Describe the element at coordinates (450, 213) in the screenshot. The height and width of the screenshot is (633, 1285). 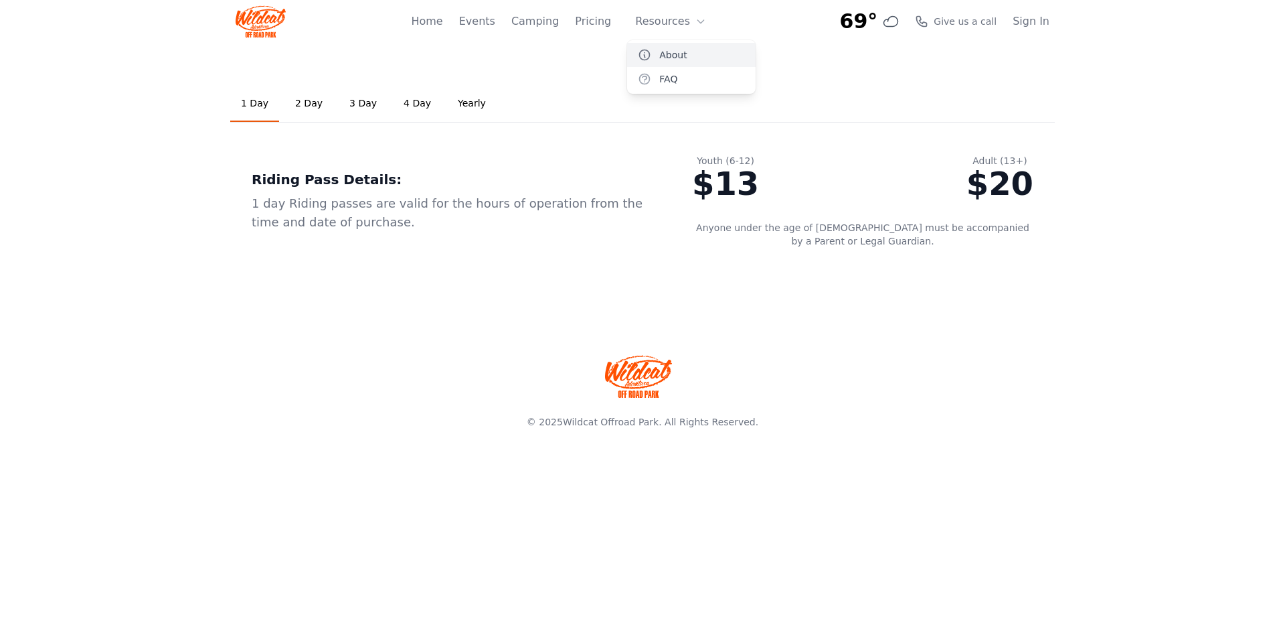
I see `div: 1 day Riding passes are valid for the hours of operation from the time and date of purchase.` at that location.